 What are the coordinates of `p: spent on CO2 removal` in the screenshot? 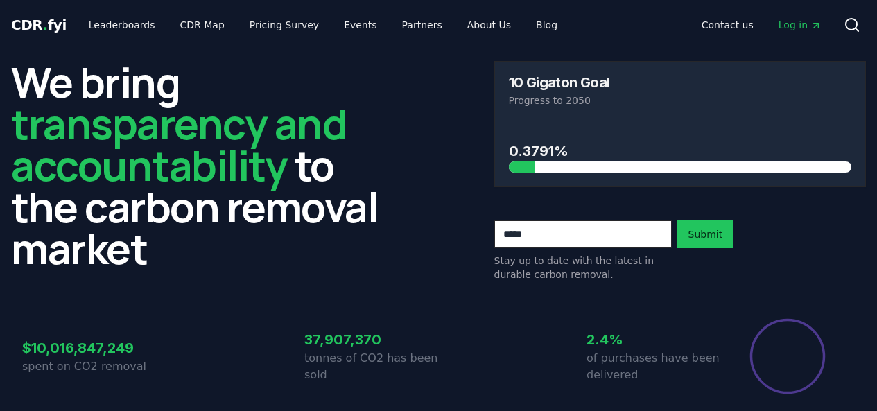 It's located at (89, 367).